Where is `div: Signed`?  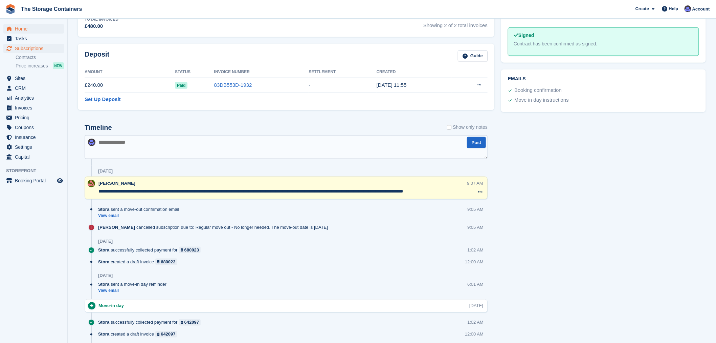
div: Signed is located at coordinates (604, 35).